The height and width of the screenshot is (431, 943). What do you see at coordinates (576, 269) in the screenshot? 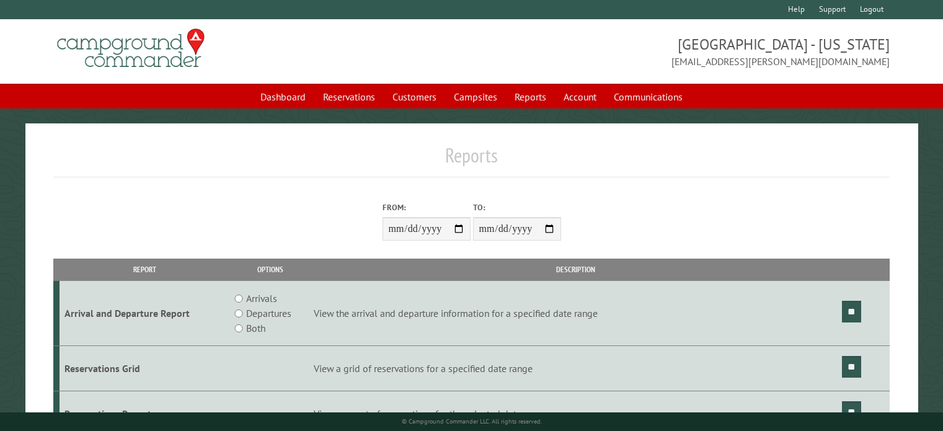
I see `th: Description` at bounding box center [576, 269].